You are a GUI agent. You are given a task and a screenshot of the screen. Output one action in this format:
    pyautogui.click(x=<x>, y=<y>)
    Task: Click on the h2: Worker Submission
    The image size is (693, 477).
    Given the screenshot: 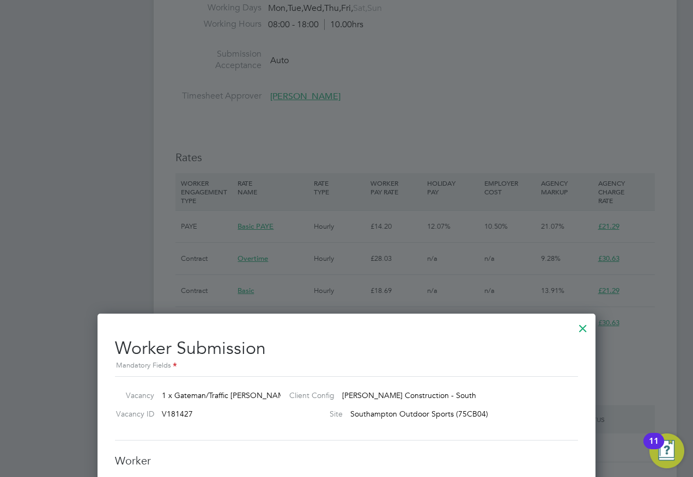 What is the action you would take?
    pyautogui.click(x=346, y=350)
    